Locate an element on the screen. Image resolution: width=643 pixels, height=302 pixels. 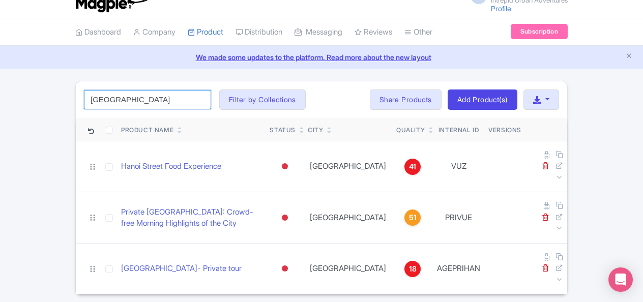
div: Open Intercom Messenger is located at coordinates (621, 280).